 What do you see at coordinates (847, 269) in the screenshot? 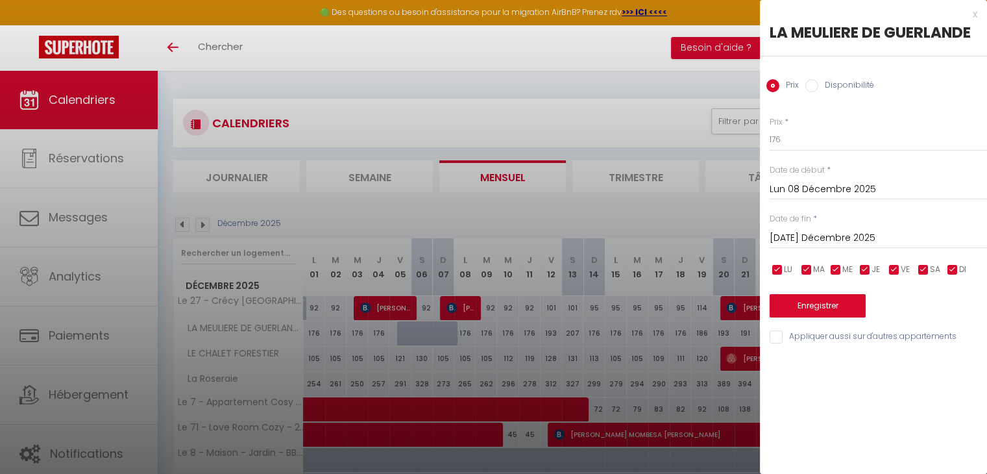
I see `span: ME` at bounding box center [847, 269].